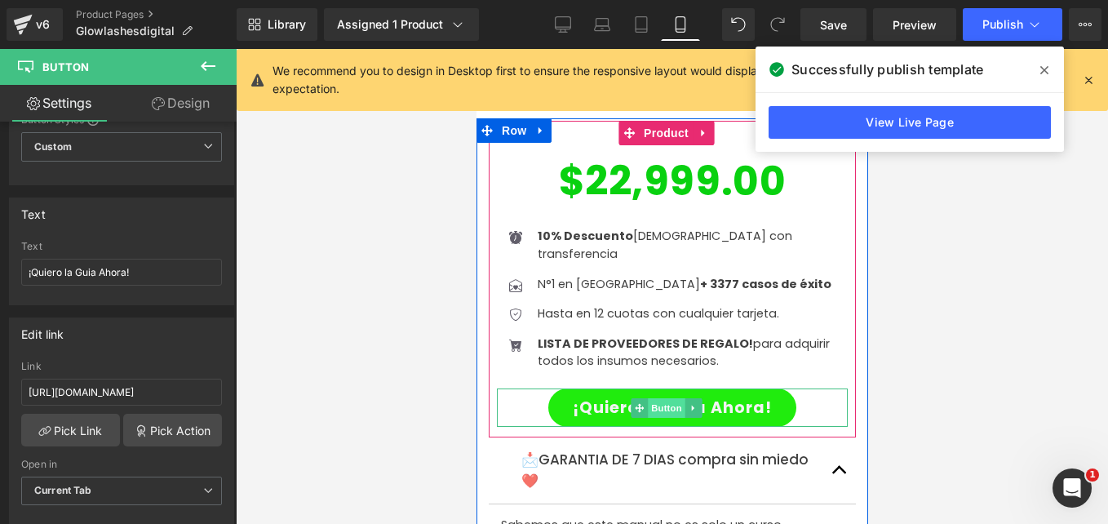 This screenshot has height=524, width=1108. What do you see at coordinates (778, 24) in the screenshot?
I see `button: Redo` at bounding box center [778, 24].